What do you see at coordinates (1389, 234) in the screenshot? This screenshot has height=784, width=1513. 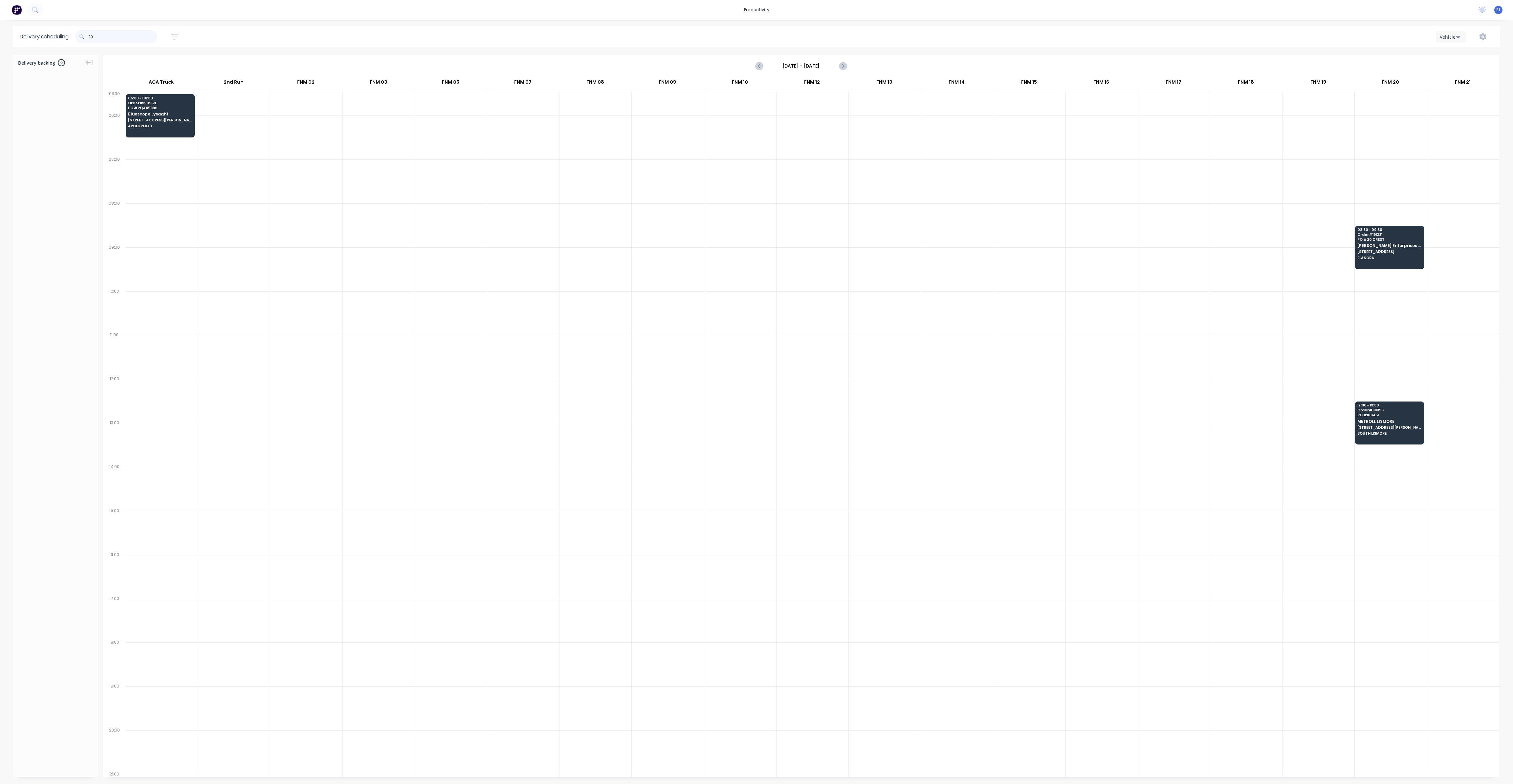 I see `span: Order # 191331` at bounding box center [1389, 234].